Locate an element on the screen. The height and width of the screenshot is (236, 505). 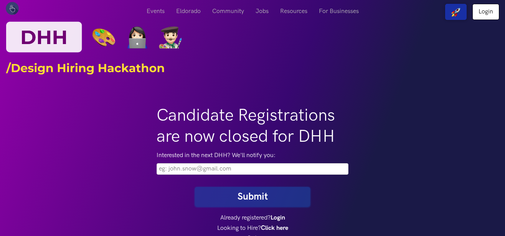
a: Jobs is located at coordinates (262, 11).